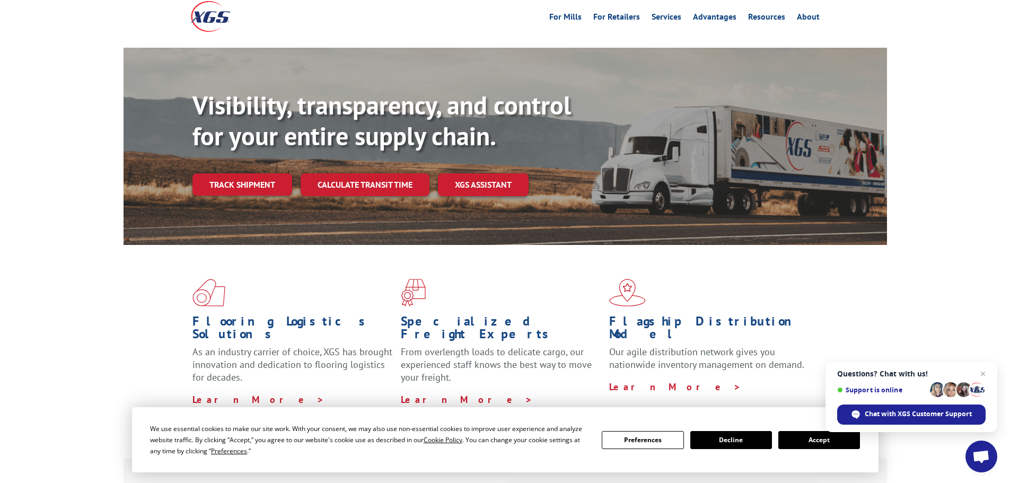 The width and height of the screenshot is (1010, 483). What do you see at coordinates (505, 439) in the screenshot?
I see `div: Cookie Consent Prompt` at bounding box center [505, 439].